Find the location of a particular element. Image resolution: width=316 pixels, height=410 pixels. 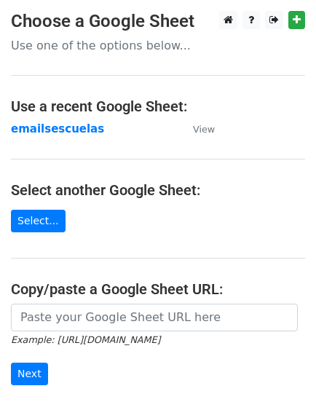

strong: emailsescuelas is located at coordinates (58, 129).